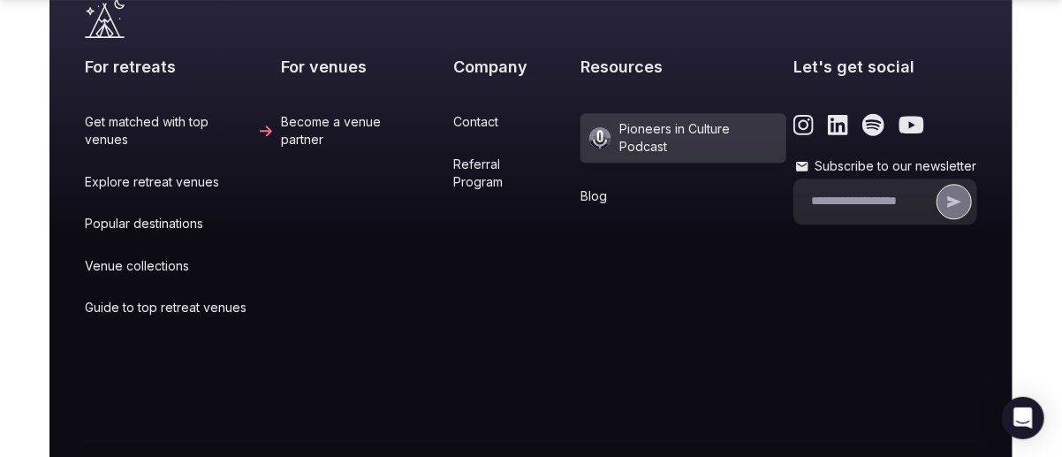 The image size is (1062, 457). Describe the element at coordinates (683, 66) in the screenshot. I see `h2: Resources` at that location.